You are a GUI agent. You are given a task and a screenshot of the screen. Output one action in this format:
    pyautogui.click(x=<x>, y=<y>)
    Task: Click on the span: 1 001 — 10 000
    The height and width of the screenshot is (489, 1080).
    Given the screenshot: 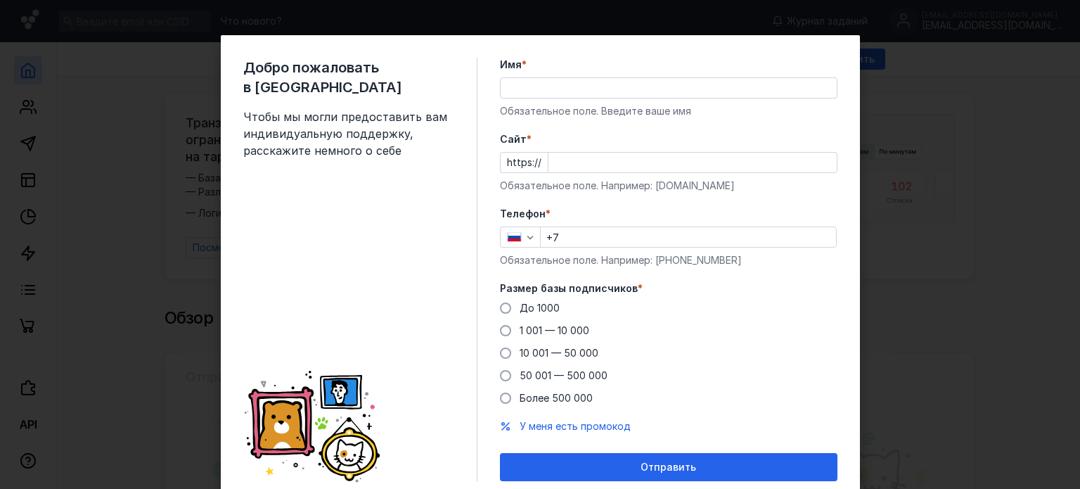 What is the action you would take?
    pyautogui.click(x=554, y=330)
    